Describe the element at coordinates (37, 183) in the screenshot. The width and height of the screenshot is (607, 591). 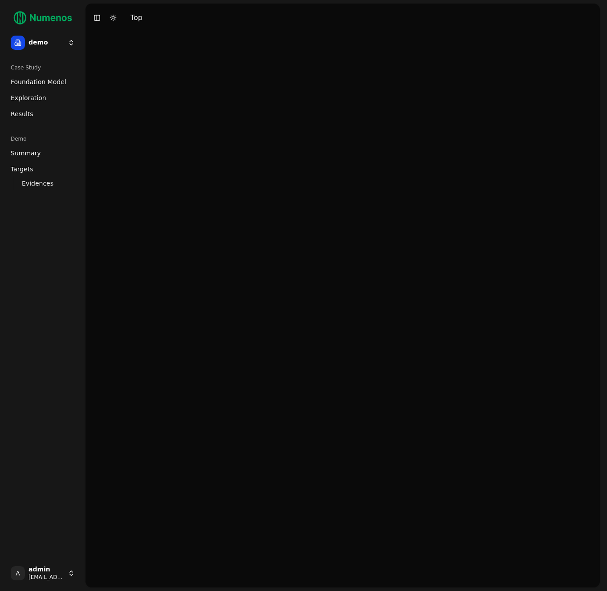
I see `span: Evidences` at that location.